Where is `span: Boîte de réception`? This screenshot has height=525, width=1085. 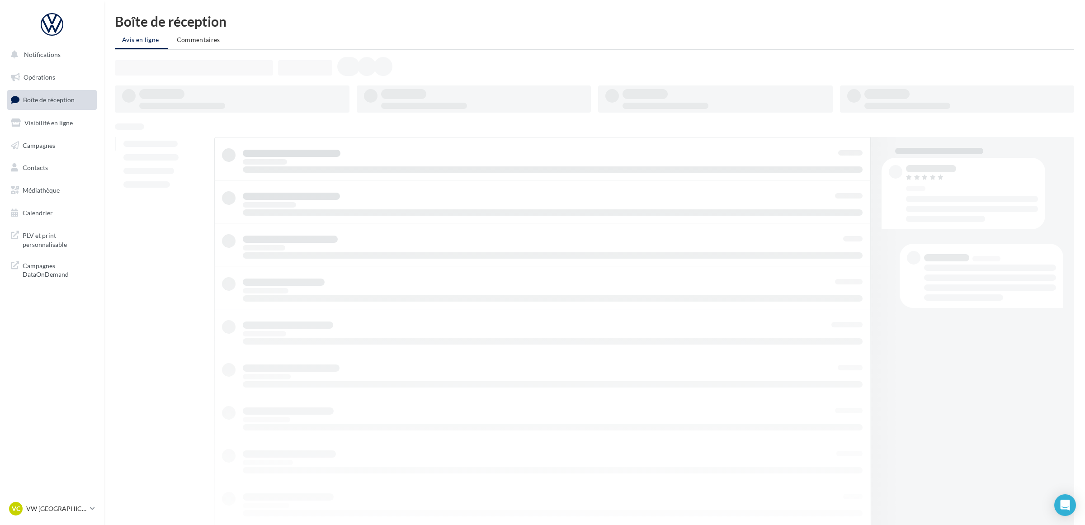
span: Boîte de réception is located at coordinates (49, 99).